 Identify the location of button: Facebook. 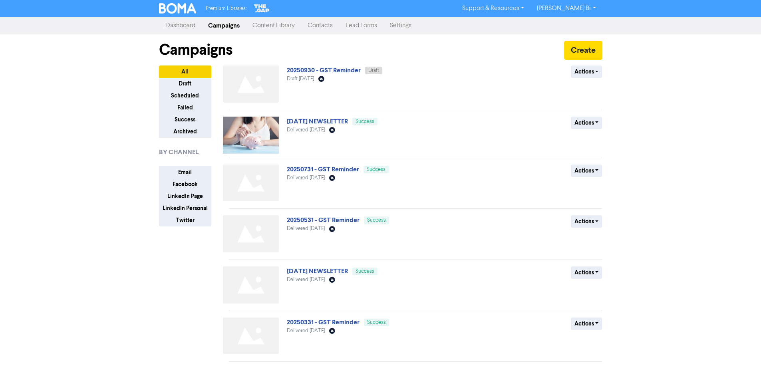
(185, 184).